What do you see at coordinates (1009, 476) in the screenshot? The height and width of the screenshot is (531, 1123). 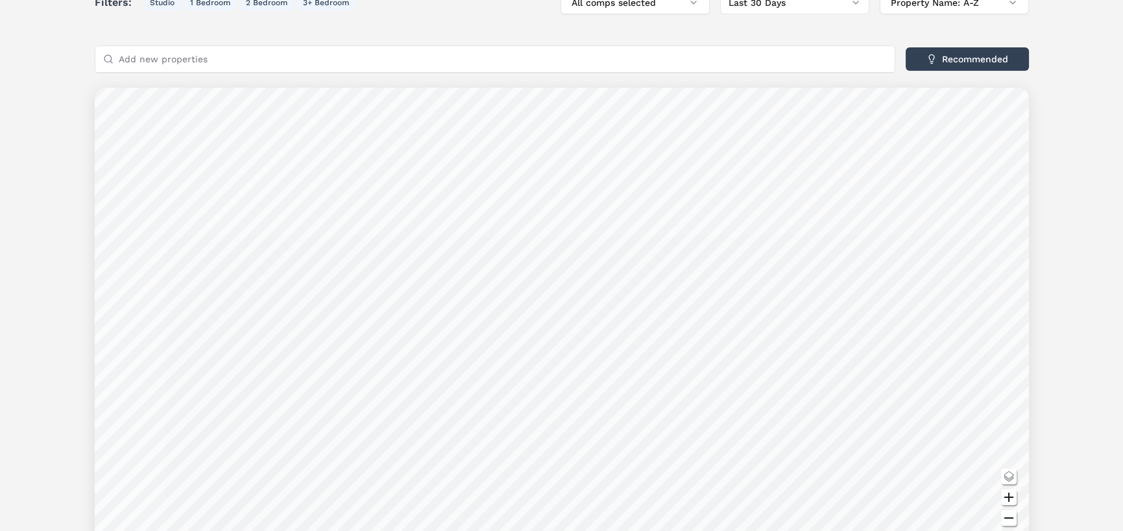 I see `button: Change style map button` at bounding box center [1009, 476].